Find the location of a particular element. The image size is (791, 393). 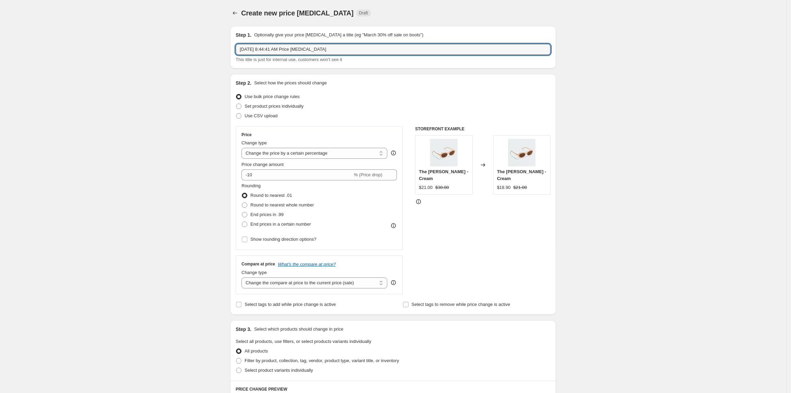

span: Select all products, use filters, or select products variants individually is located at coordinates (303, 341).